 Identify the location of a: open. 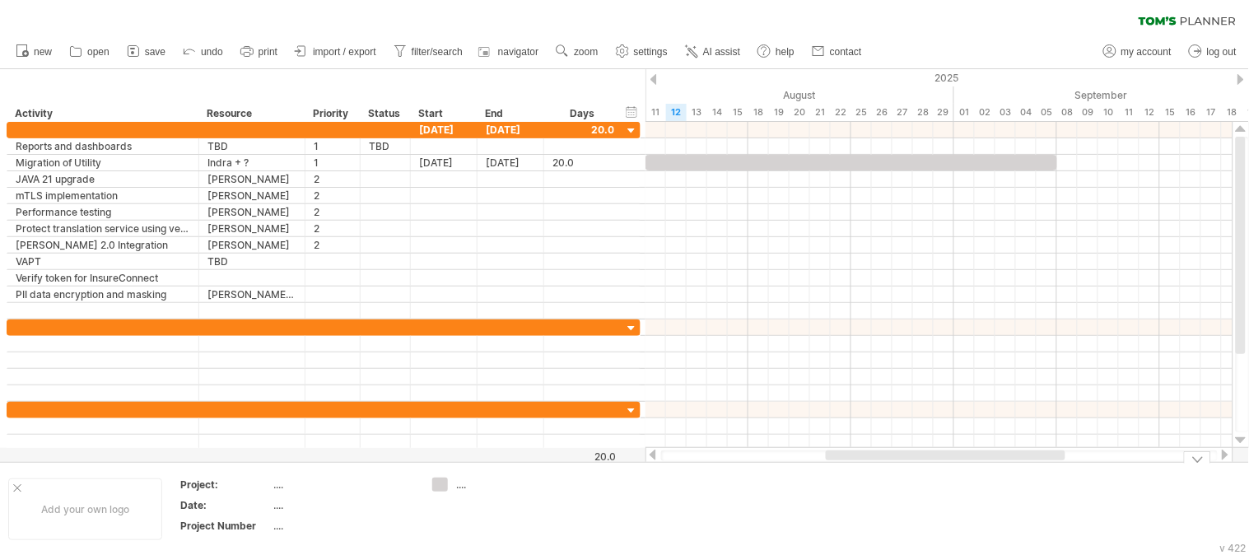
(90, 52).